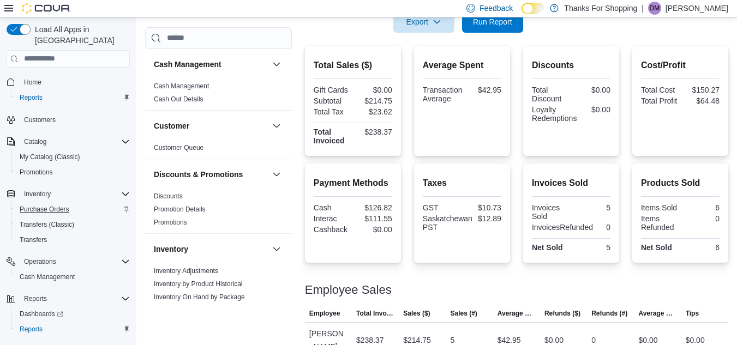 Image resolution: width=737 pixels, height=345 pixels. What do you see at coordinates (40, 262) in the screenshot?
I see `button: Operations` at bounding box center [40, 262].